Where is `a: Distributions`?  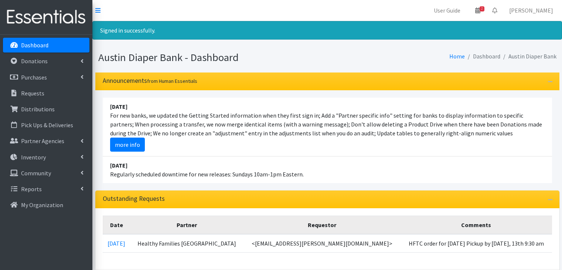 a: Distributions is located at coordinates (46, 109).